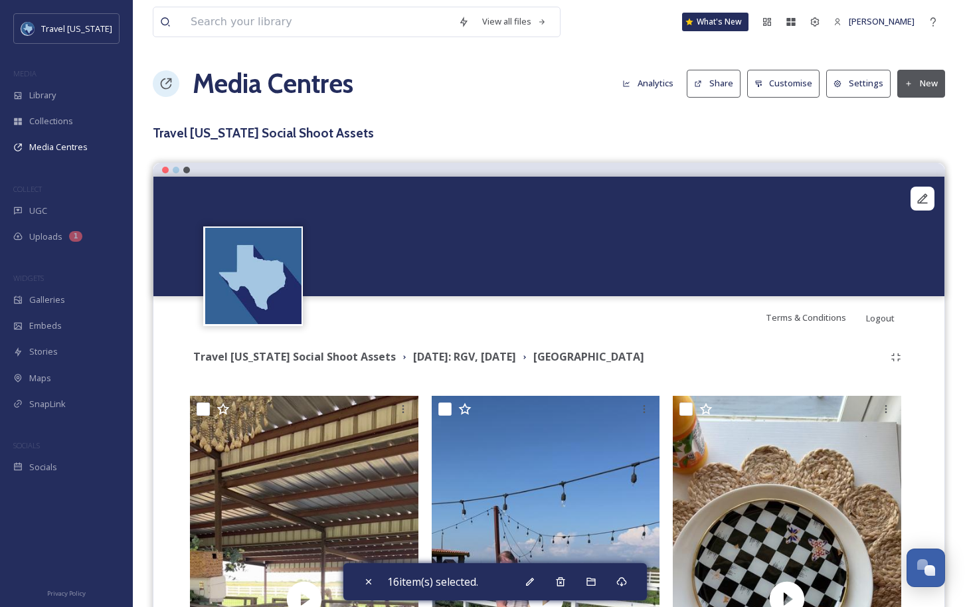 Image resolution: width=965 pixels, height=607 pixels. What do you see at coordinates (549, 237) in the screenshot?
I see `video: Alpaquita Ranch158.MOV` at bounding box center [549, 237].